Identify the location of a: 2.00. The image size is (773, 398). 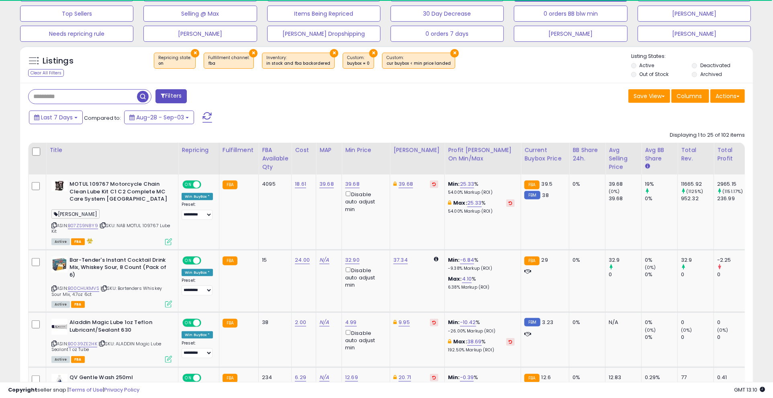
(301, 322).